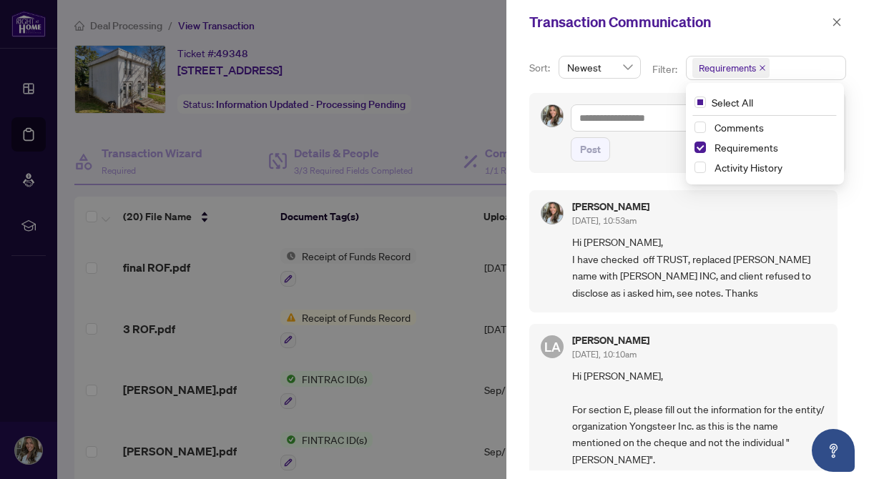 The height and width of the screenshot is (479, 869). What do you see at coordinates (700, 167) in the screenshot?
I see `span: Select Activity History` at bounding box center [700, 167].